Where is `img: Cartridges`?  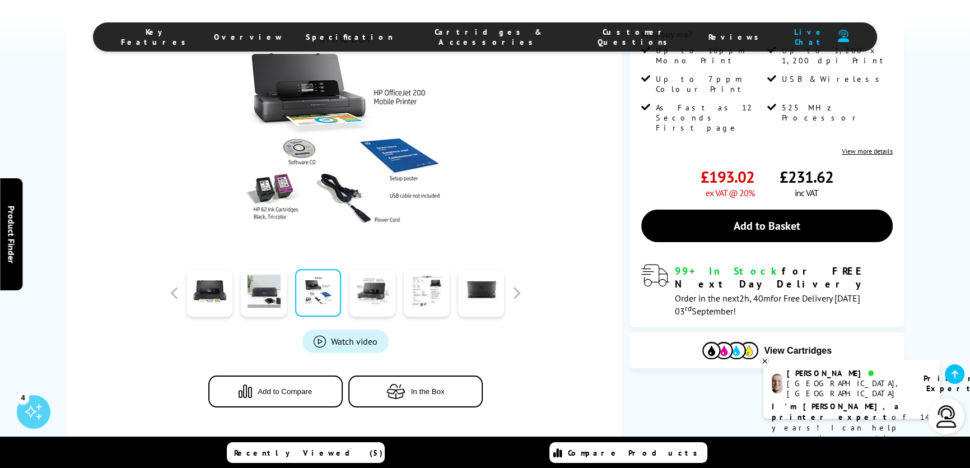 img: Cartridges is located at coordinates (730, 350).